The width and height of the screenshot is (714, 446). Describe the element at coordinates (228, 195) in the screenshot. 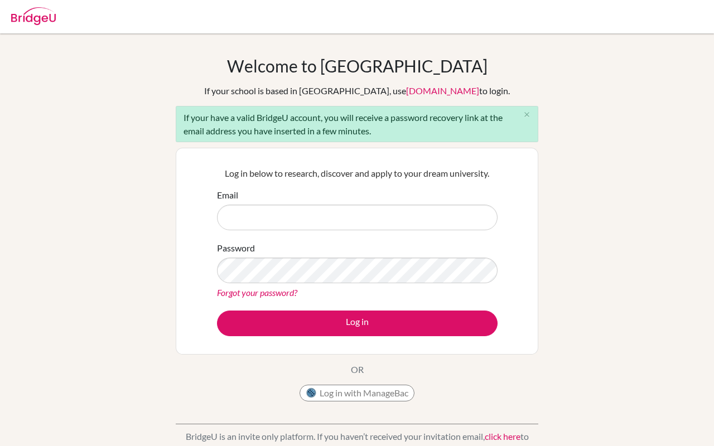

I see `label: Email` at that location.